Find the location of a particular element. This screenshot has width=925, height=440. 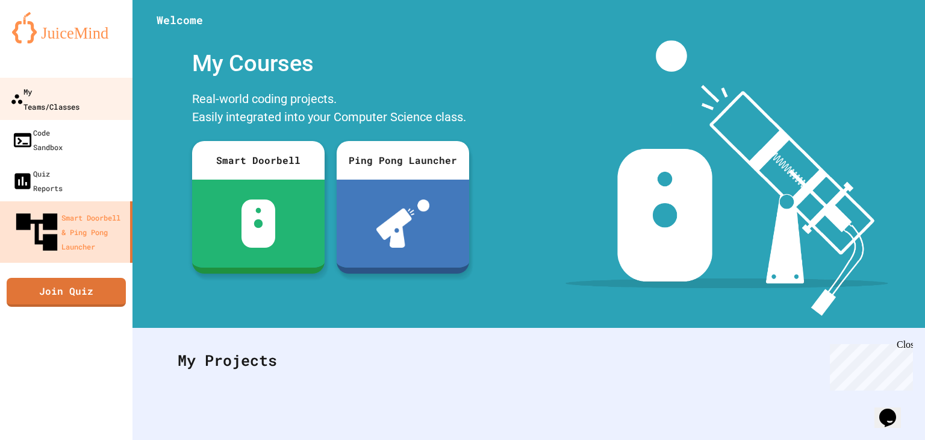

div: Smart Doorbell is located at coordinates (258, 160).